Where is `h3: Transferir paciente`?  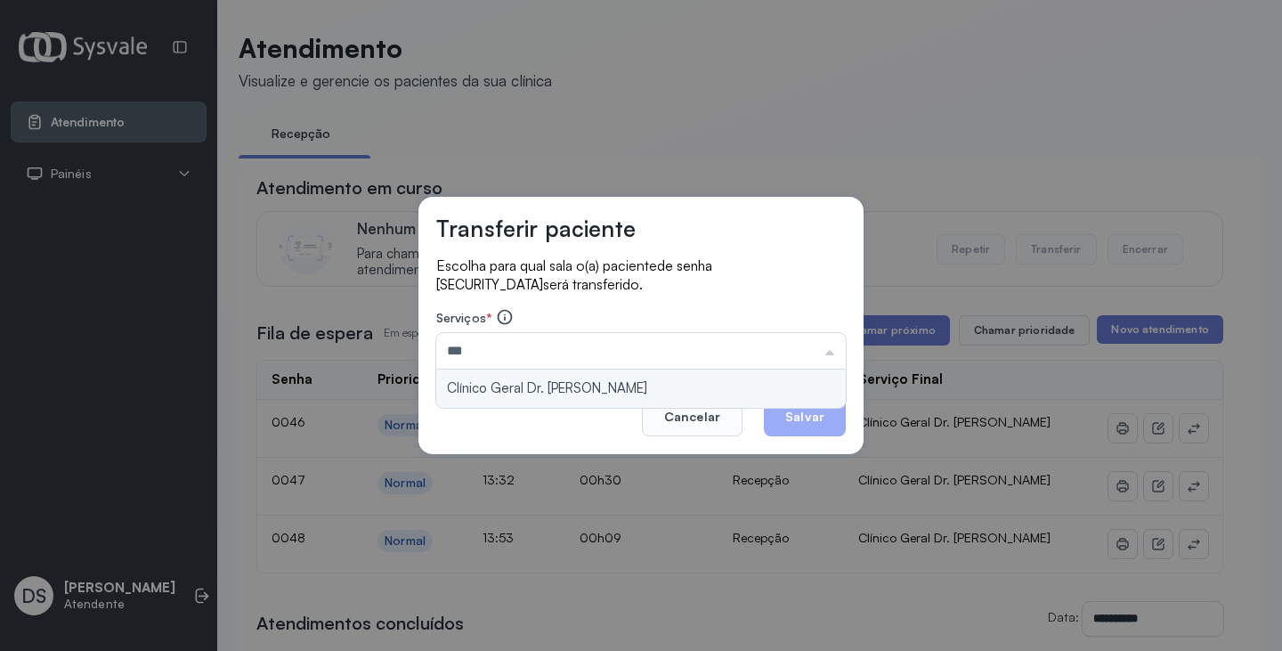 h3: Transferir paciente is located at coordinates (536, 228).